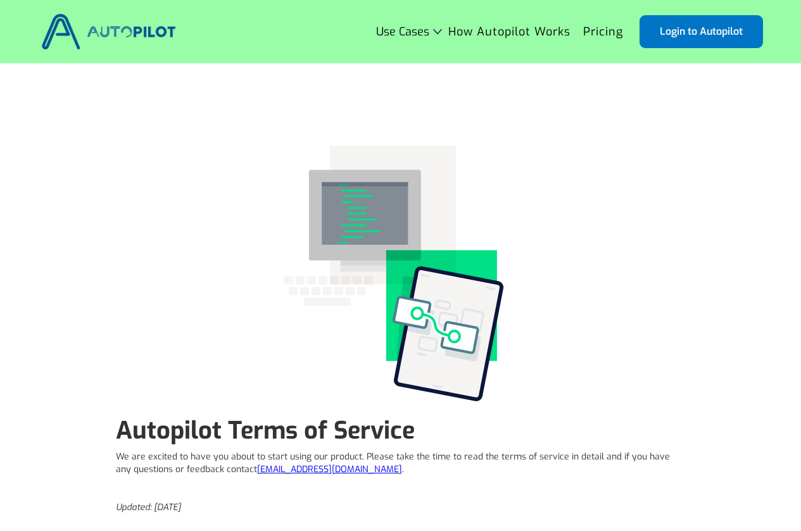 This screenshot has height=531, width=801. Describe the element at coordinates (602, 32) in the screenshot. I see `a: Pricing` at that location.